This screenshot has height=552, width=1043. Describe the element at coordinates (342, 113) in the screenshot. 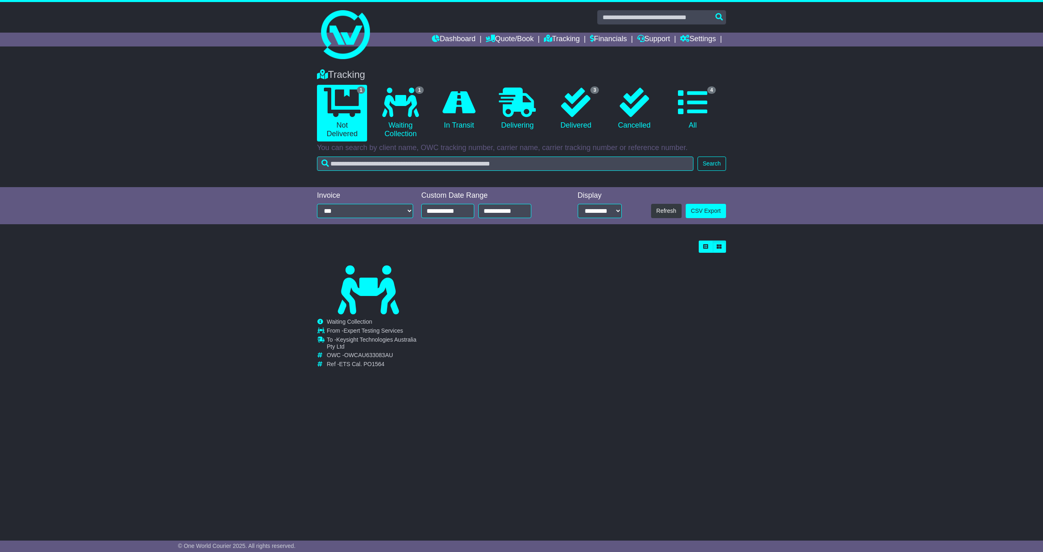

I see `a: 1 Not Delivered` at that location.